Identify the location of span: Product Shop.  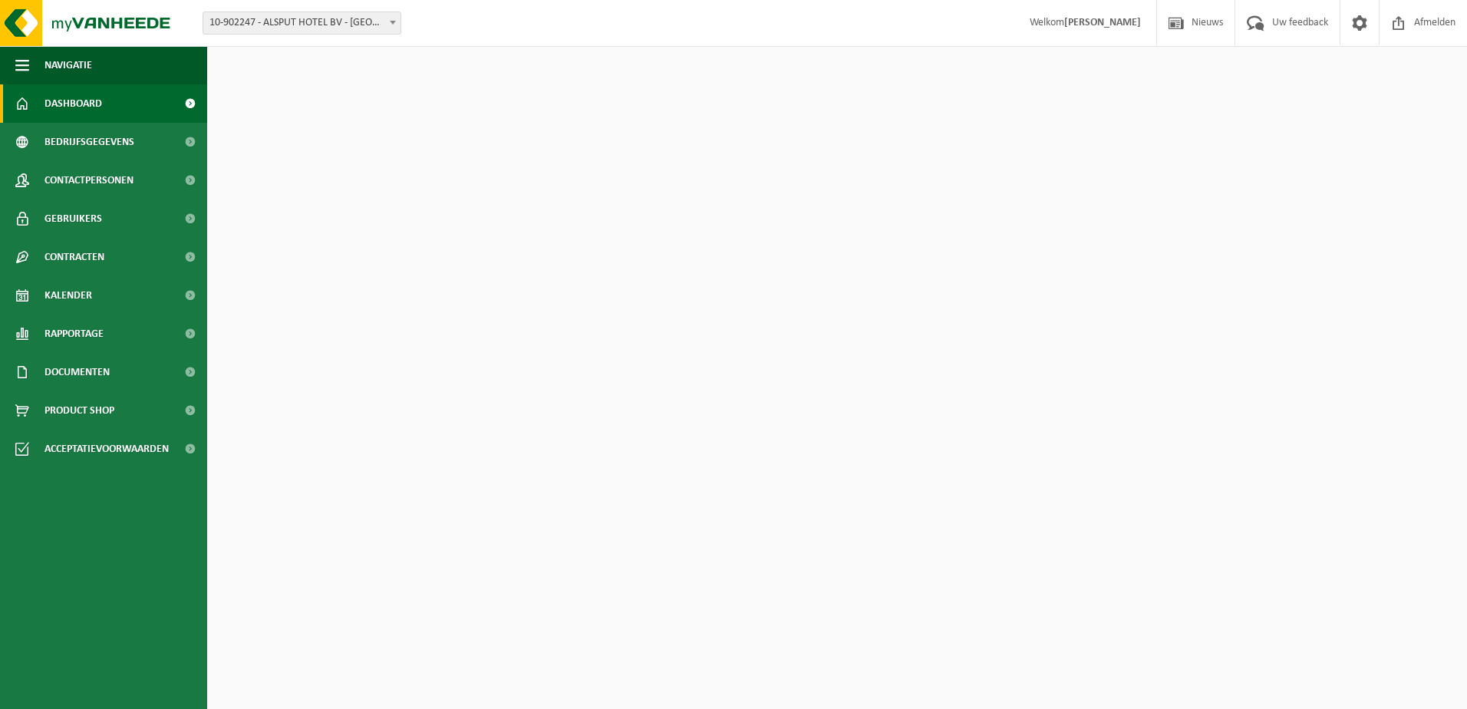
(79, 411).